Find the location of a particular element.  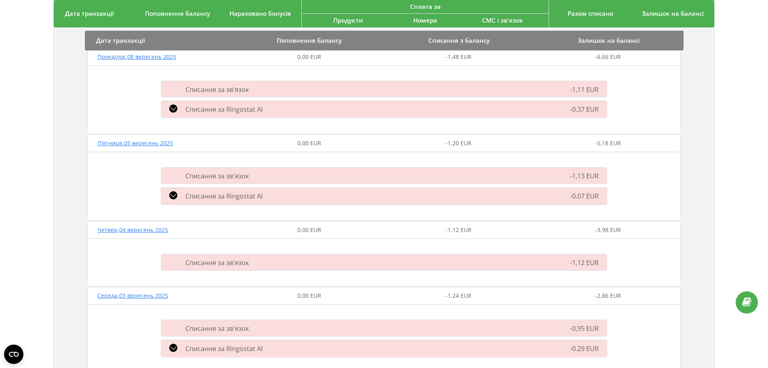

span: -0,95 EUR is located at coordinates (584, 329).